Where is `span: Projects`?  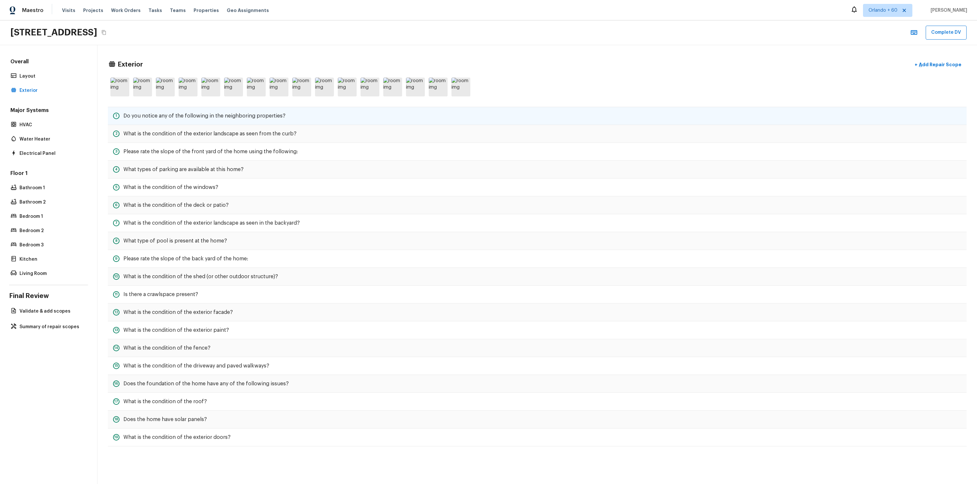 span: Projects is located at coordinates (93, 10).